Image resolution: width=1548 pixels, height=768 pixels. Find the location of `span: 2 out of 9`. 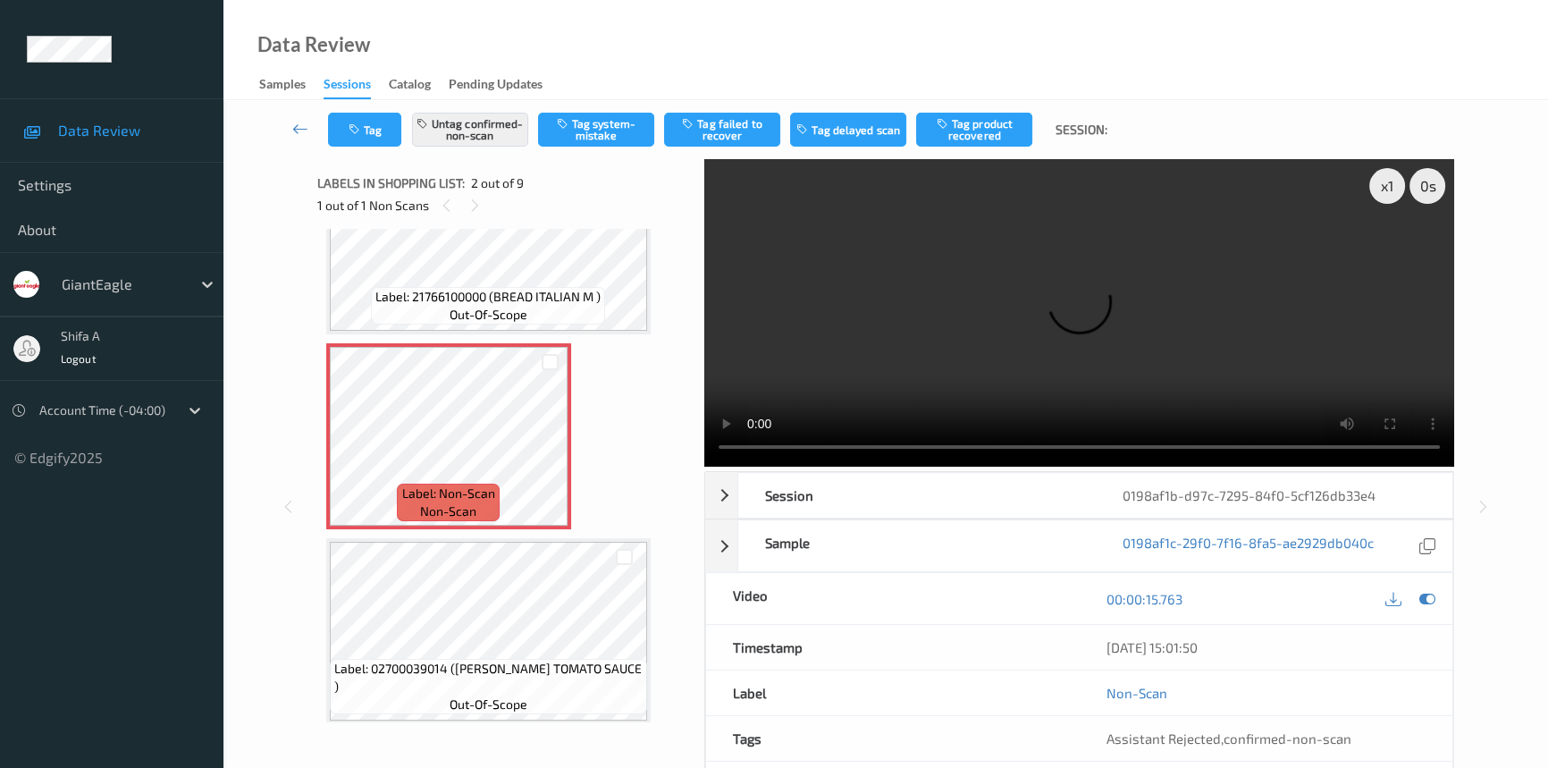

span: 2 out of 9 is located at coordinates (497, 183).